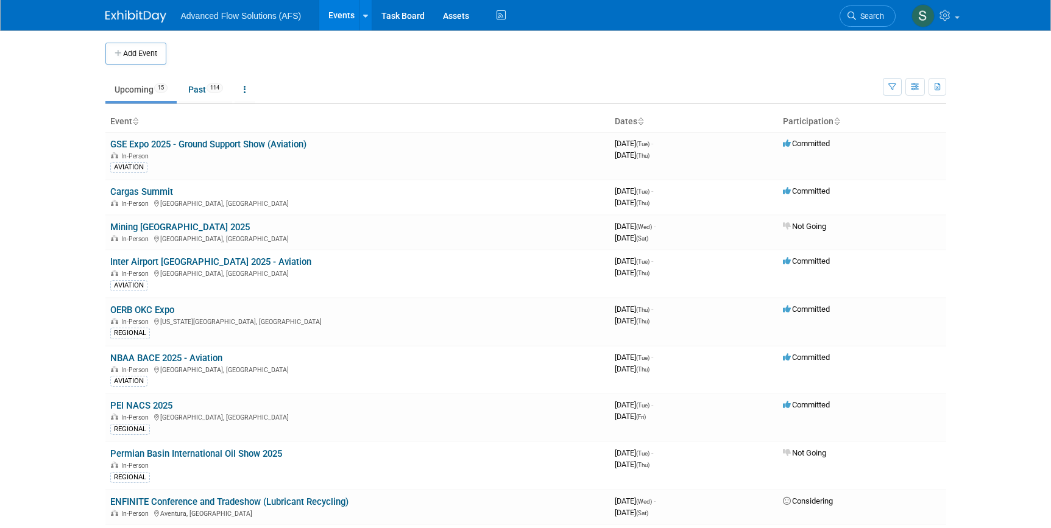  Describe the element at coordinates (229, 502) in the screenshot. I see `a: ENFINITE Conference and Tradeshow (Lubricant Recycling)` at that location.